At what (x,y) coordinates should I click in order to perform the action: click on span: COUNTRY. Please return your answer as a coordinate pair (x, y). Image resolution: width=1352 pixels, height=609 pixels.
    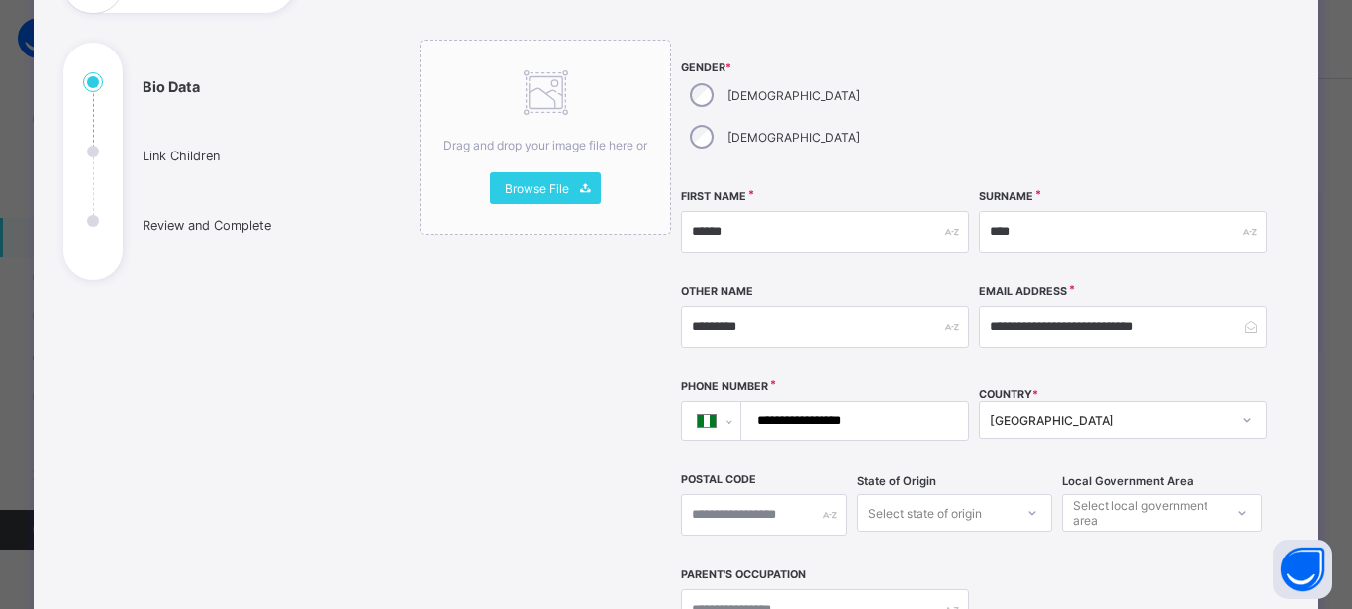
    Looking at the image, I should click on (1009, 394).